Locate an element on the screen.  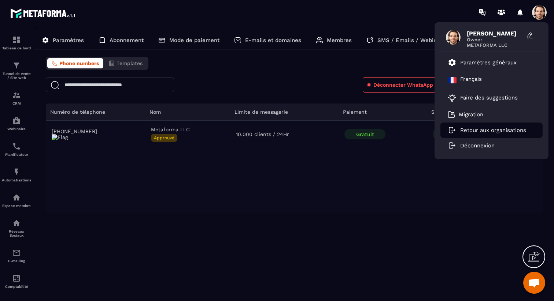
th: Nom is located at coordinates (187, 112).